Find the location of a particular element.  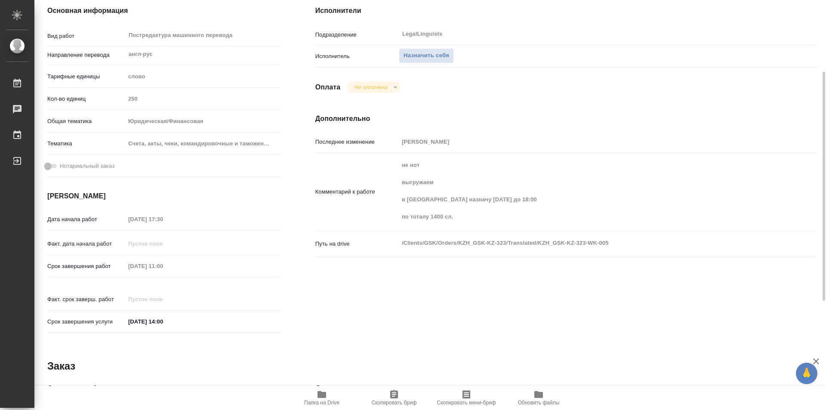

p: Исполнитель is located at coordinates (357, 56).